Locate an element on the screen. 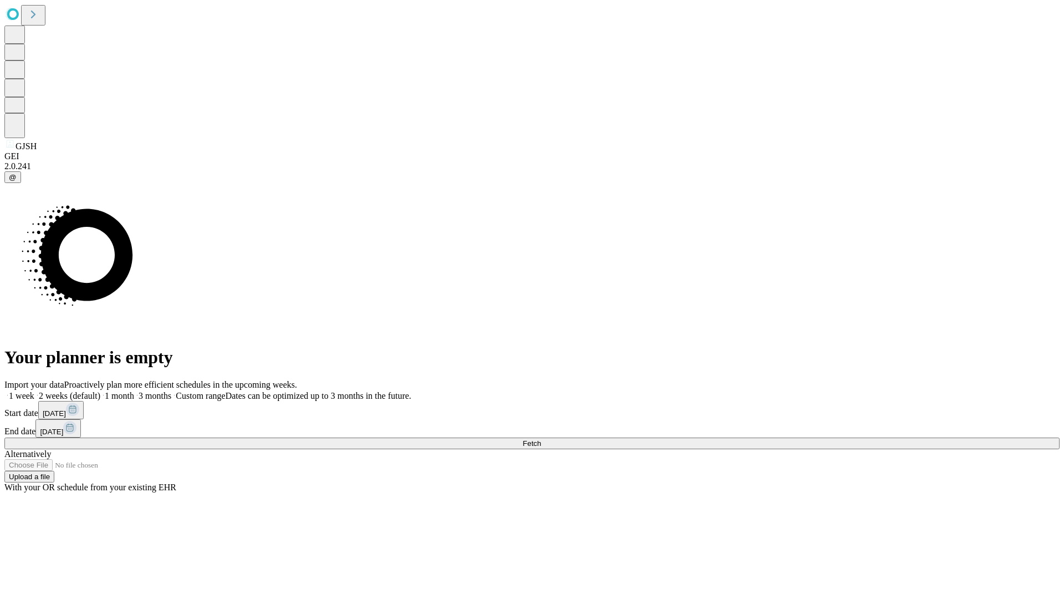  span: GJSH is located at coordinates (26, 146).